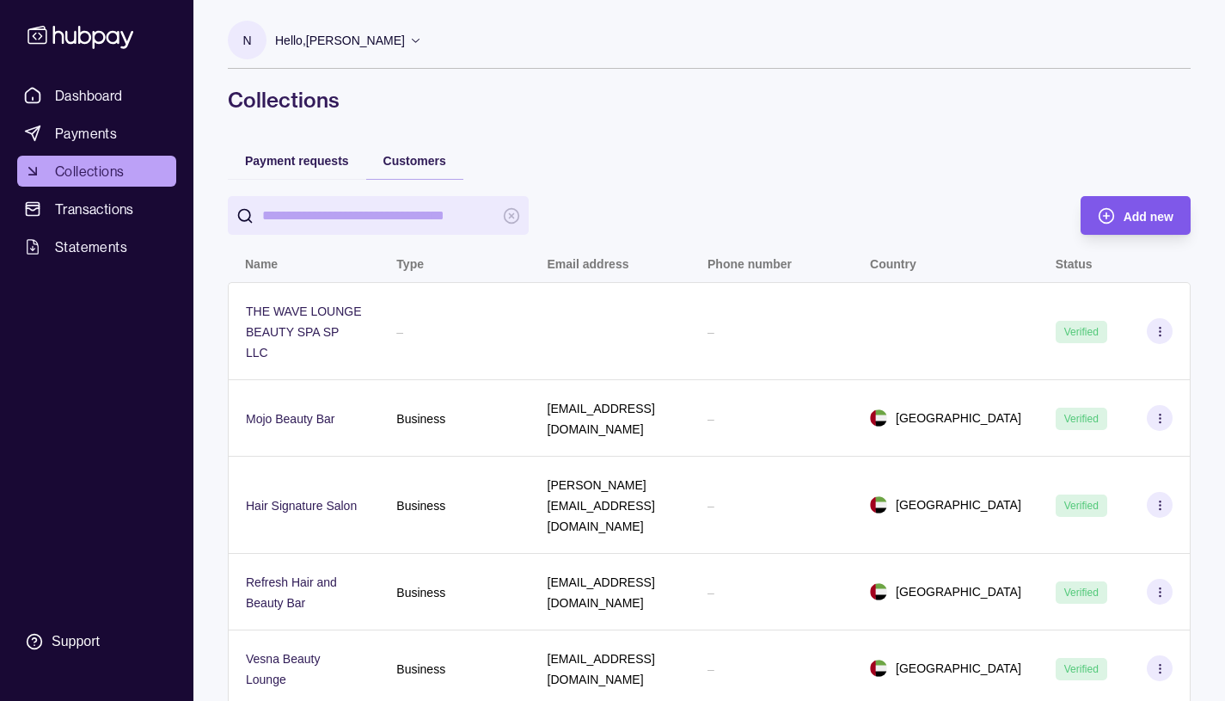  I want to click on span: Payments, so click(86, 133).